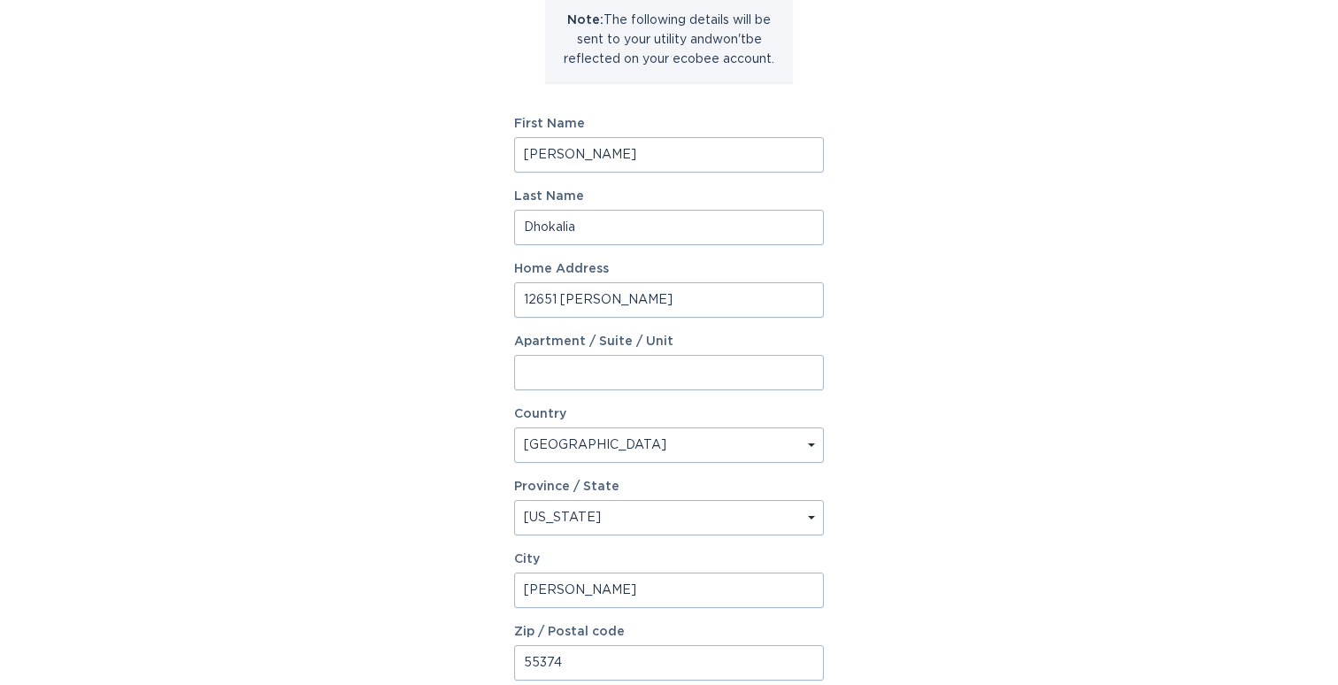  What do you see at coordinates (585, 20) in the screenshot?
I see `strong: Note:` at bounding box center [585, 20].